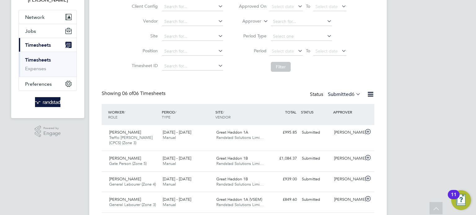 The height and width of the screenshot is (215, 476). What do you see at coordinates (353, 94) in the screenshot?
I see `span: 6` at bounding box center [353, 94].